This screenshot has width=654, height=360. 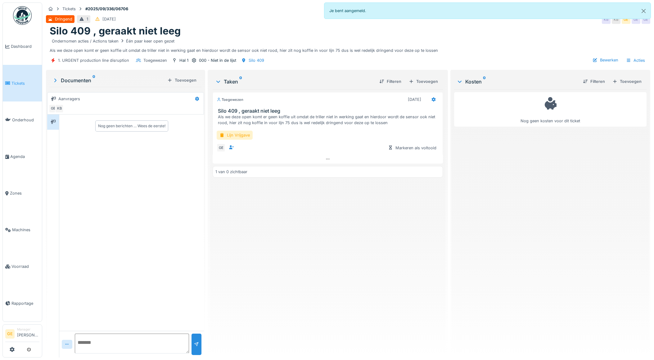 I want to click on span: Agenda, so click(x=25, y=156).